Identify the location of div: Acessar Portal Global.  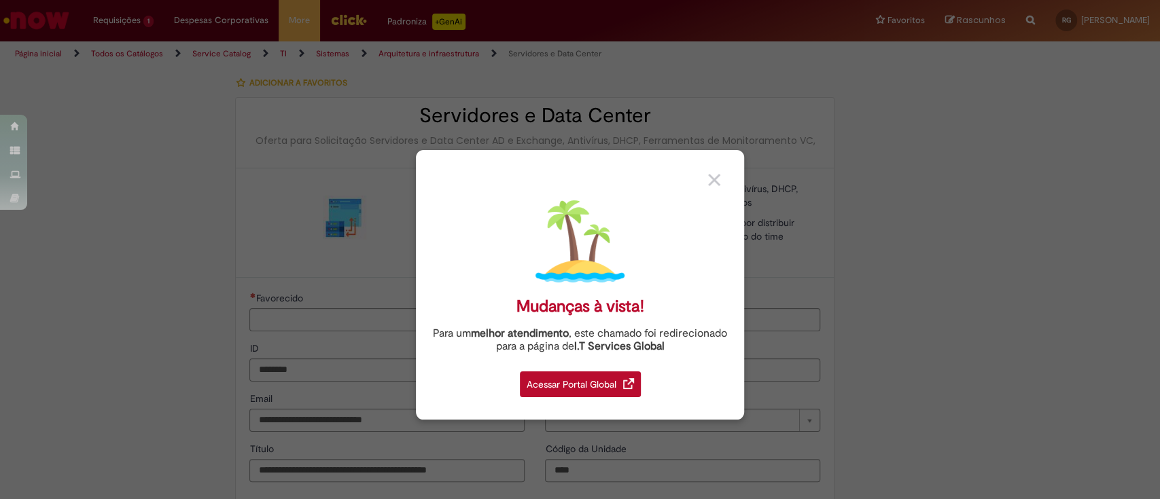
(580, 385).